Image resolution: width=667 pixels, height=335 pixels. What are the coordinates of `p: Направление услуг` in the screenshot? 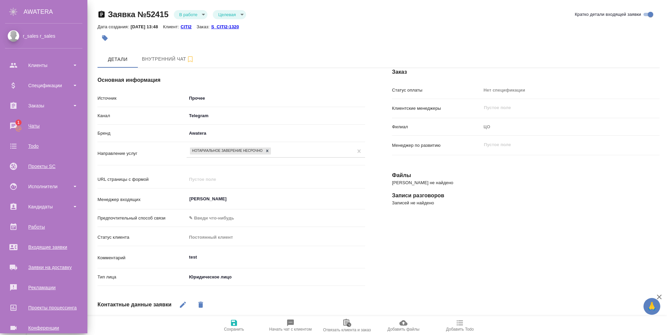 It's located at (142, 153).